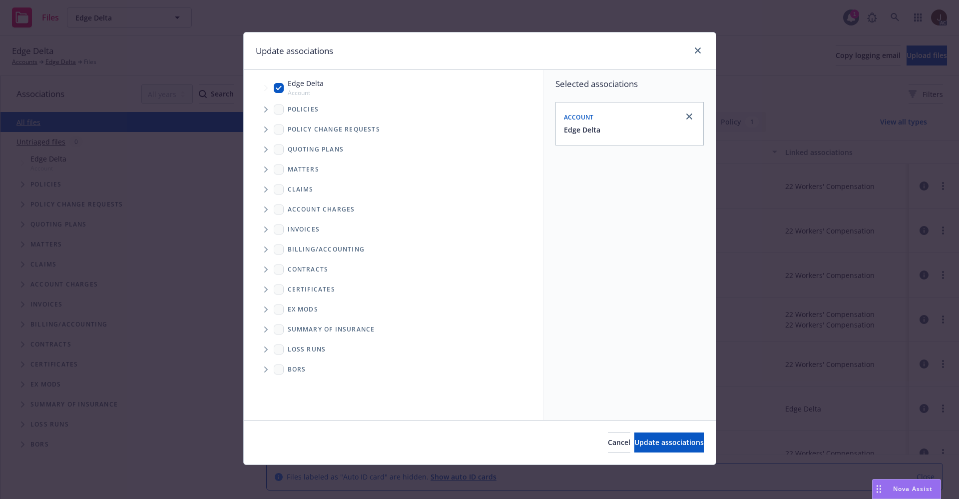 The image size is (959, 499). What do you see at coordinates (311, 289) in the screenshot?
I see `span: Certificates` at bounding box center [311, 289].